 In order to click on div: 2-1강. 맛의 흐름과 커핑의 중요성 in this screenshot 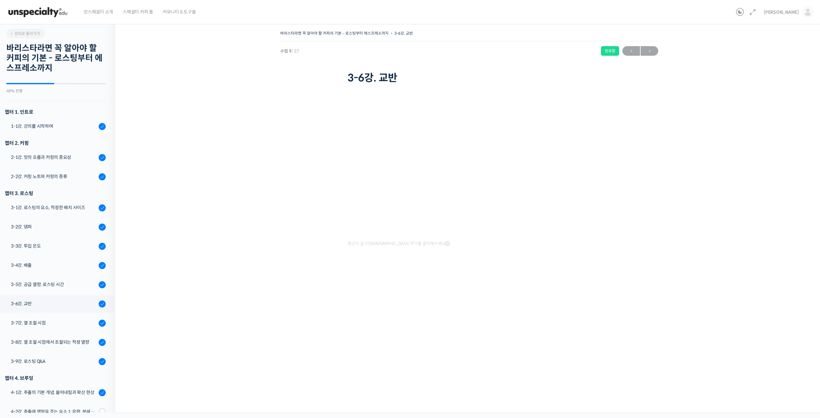, I will do `click(54, 157)`.